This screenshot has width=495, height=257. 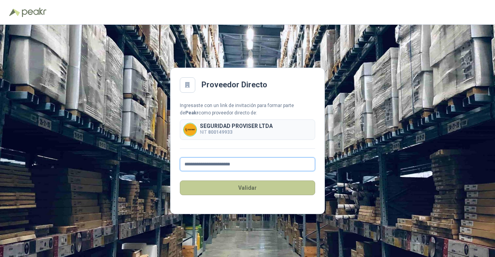 What do you see at coordinates (234, 85) in the screenshot?
I see `h2: Proveedor Directo` at bounding box center [234, 85].